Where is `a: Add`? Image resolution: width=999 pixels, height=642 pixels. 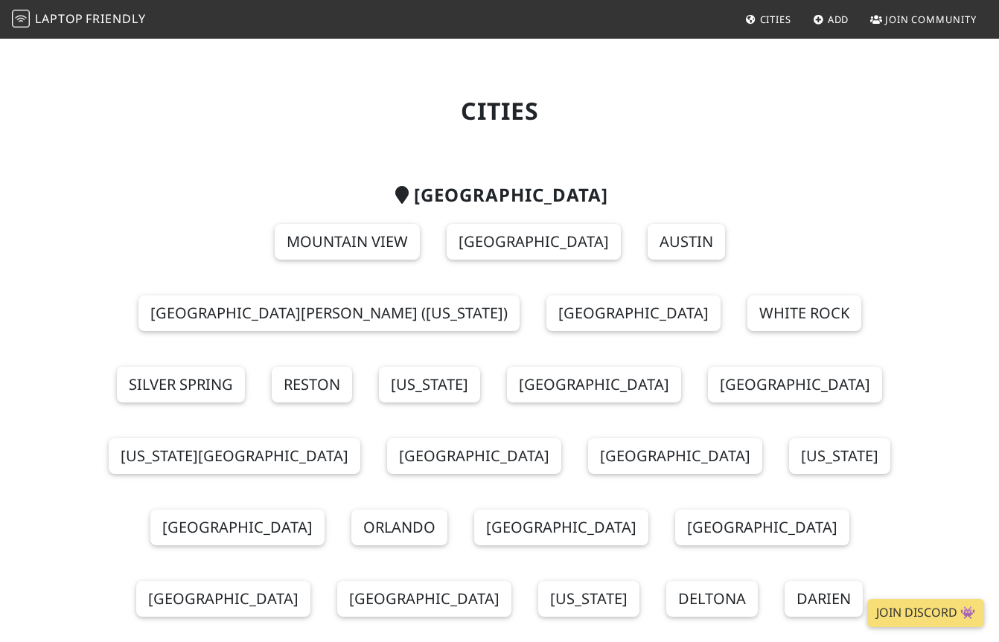 a: Add is located at coordinates (831, 19).